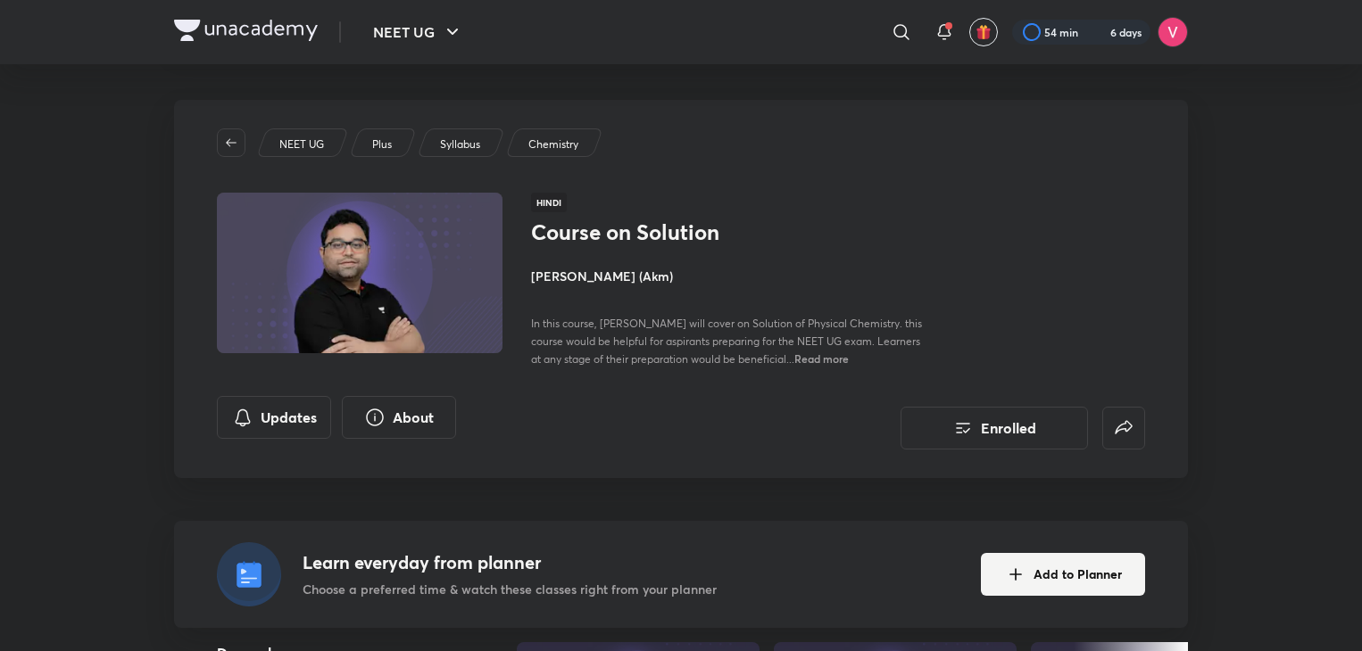 The height and width of the screenshot is (651, 1362). Describe the element at coordinates (1063, 575) in the screenshot. I see `button: Add to Planner` at that location.